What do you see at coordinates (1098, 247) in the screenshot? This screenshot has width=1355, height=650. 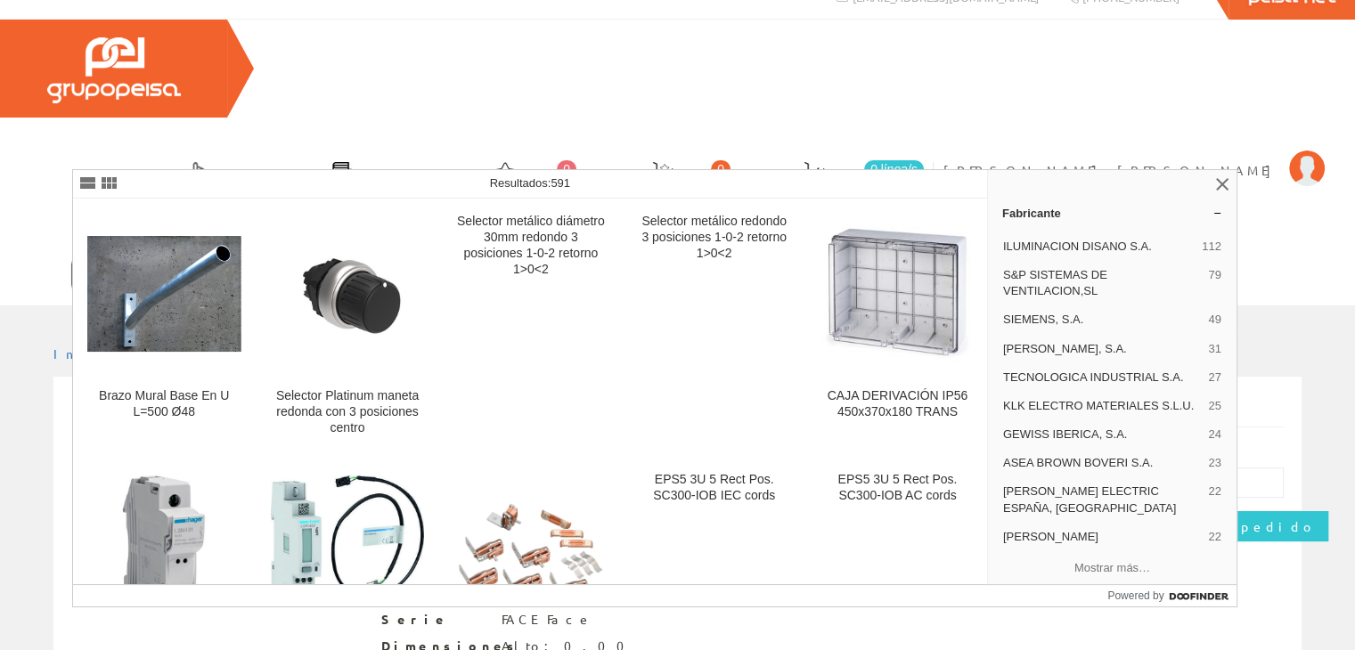 I see `span: ILUMINACION DISANO S.A.` at bounding box center [1098, 247].